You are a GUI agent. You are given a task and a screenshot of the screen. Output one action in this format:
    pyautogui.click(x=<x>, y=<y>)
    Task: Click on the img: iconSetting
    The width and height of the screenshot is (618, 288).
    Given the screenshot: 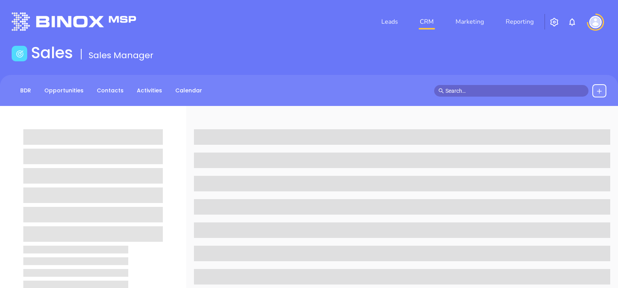 What is the action you would take?
    pyautogui.click(x=554, y=22)
    